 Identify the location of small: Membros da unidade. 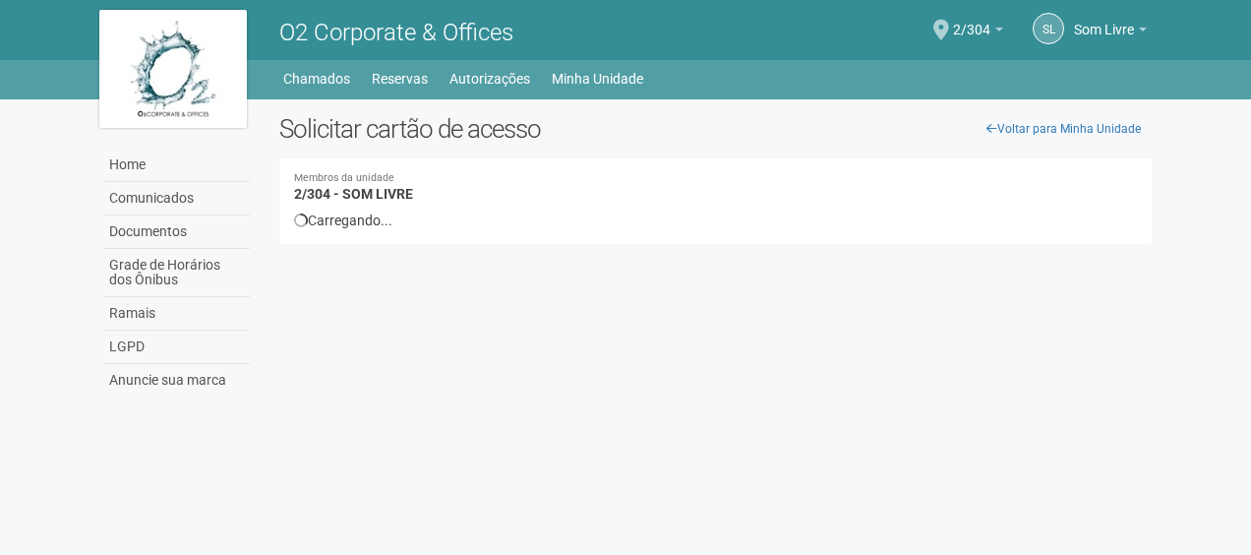
(715, 178).